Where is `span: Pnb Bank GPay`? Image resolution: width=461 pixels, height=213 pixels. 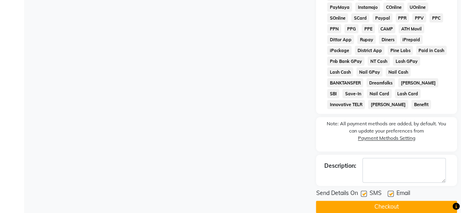
span: Pnb Bank GPay is located at coordinates (345, 61).